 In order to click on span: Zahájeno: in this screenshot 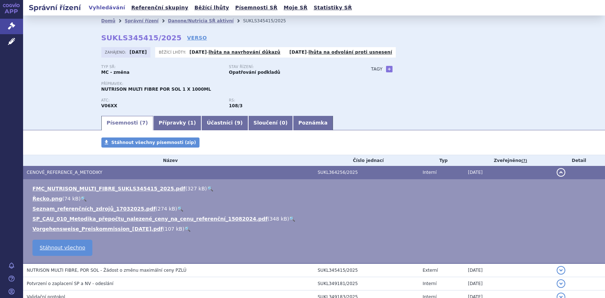, I will do `click(116, 52)`.